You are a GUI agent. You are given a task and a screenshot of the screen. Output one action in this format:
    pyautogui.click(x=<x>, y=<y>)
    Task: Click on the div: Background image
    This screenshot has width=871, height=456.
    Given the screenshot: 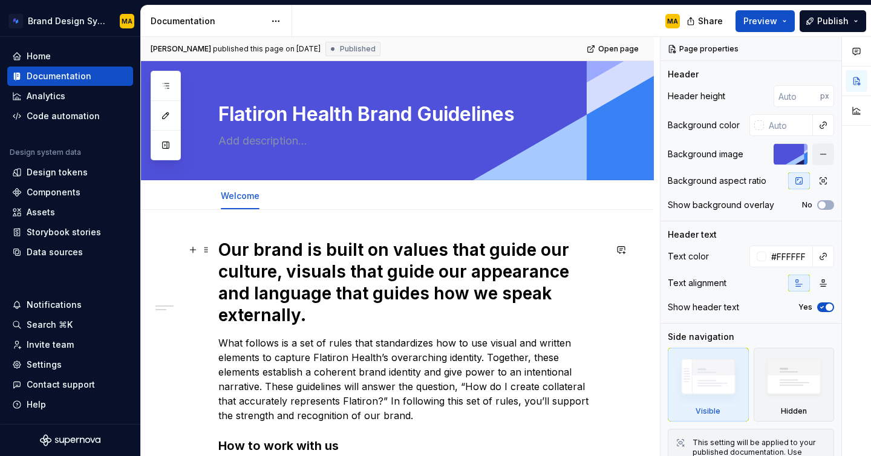 What is the action you would take?
    pyautogui.click(x=705, y=154)
    